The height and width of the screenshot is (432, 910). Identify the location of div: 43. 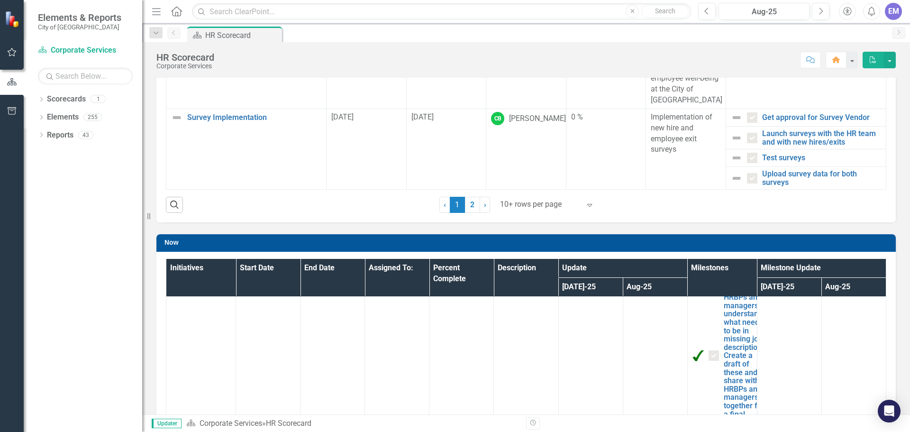
(86, 135).